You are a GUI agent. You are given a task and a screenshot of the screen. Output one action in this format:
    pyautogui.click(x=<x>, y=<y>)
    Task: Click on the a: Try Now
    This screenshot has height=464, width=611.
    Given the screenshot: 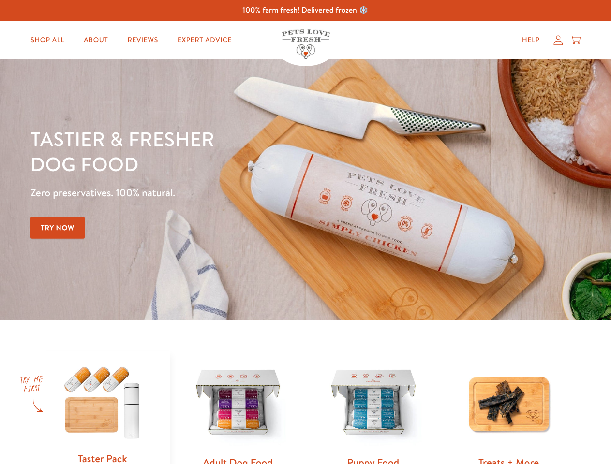 What is the action you would take?
    pyautogui.click(x=58, y=228)
    